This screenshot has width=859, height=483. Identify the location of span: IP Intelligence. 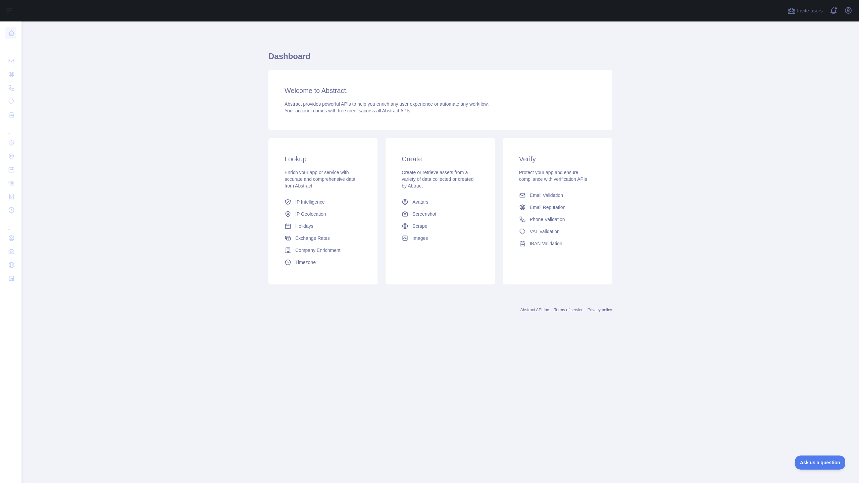
(310, 202).